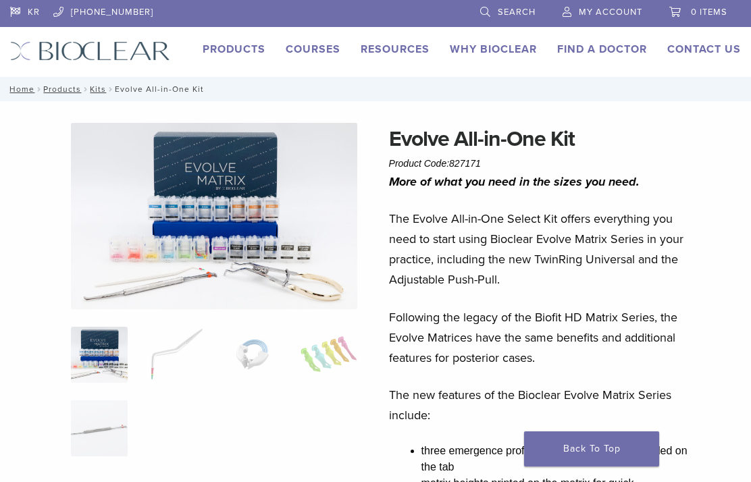 The width and height of the screenshot is (751, 482). What do you see at coordinates (541, 338) in the screenshot?
I see `p: Following the legacy of the Biofit HD Matrix Series, the Evolve Matrices have the same benefits a...` at bounding box center [541, 338].